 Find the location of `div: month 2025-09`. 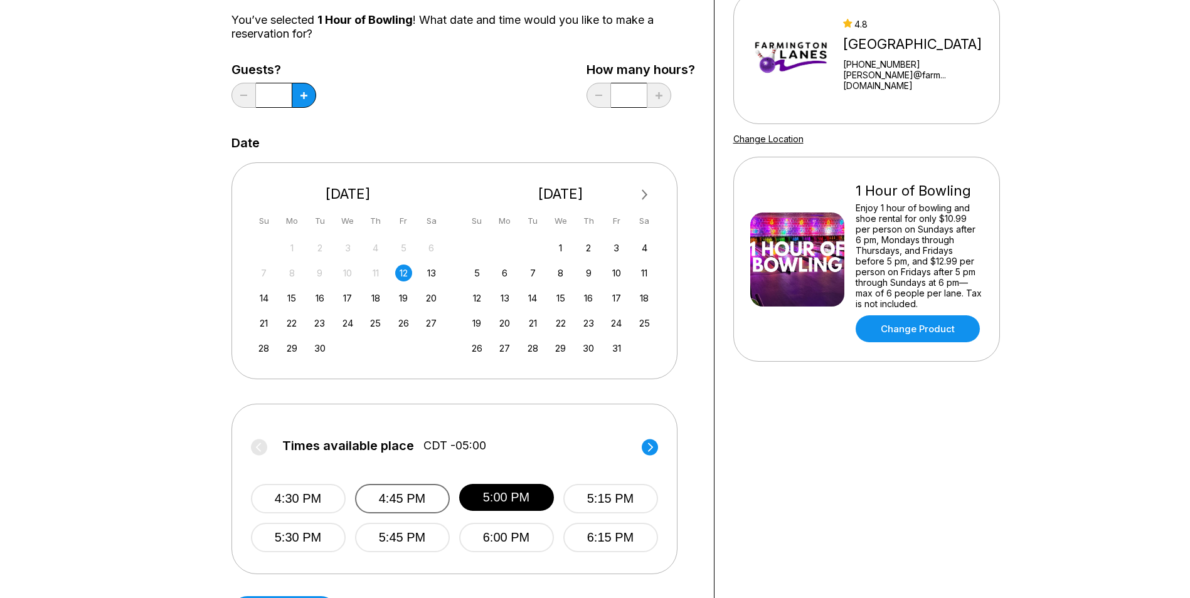

div: month 2025-09 is located at coordinates (348, 297).